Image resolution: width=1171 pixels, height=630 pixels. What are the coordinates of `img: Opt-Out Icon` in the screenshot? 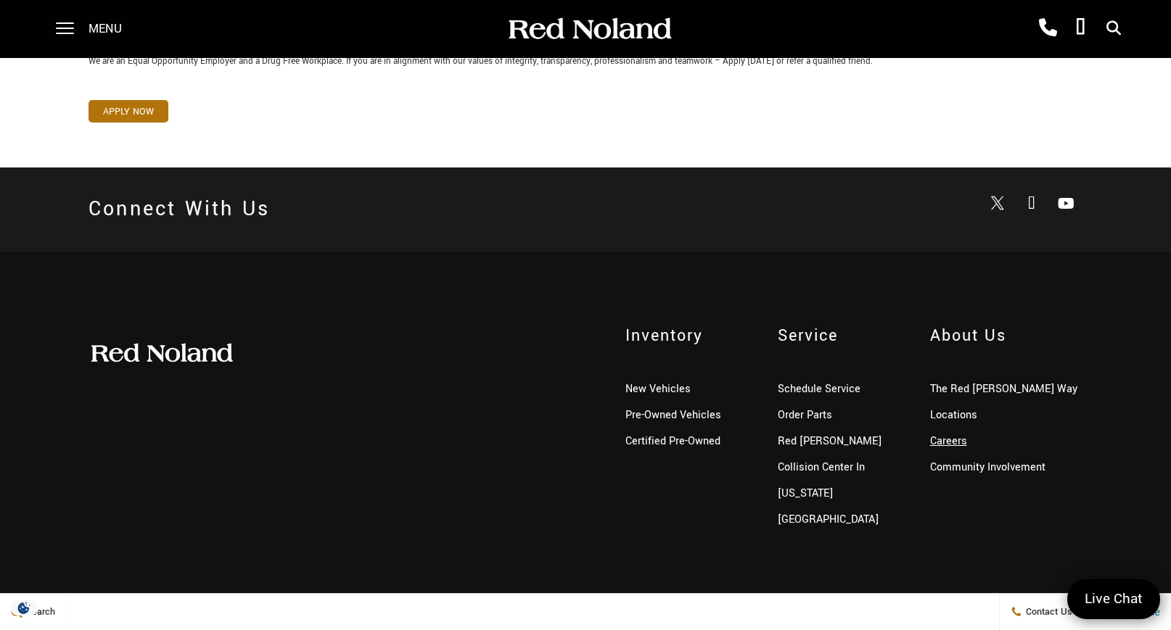 It's located at (24, 608).